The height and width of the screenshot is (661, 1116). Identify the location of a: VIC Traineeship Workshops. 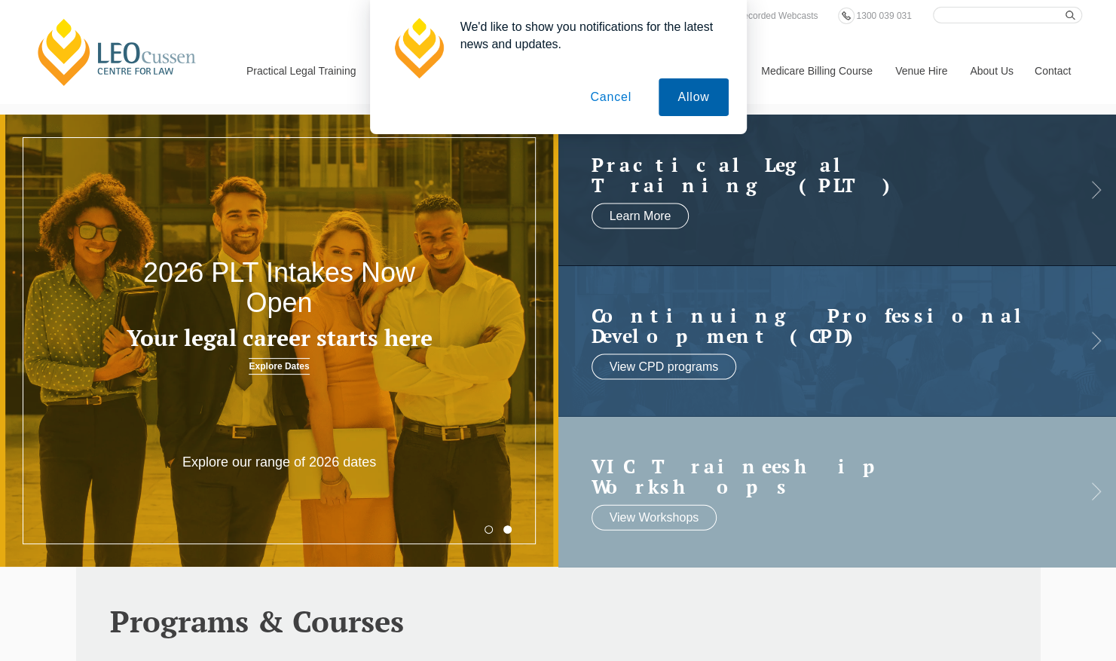
(822, 475).